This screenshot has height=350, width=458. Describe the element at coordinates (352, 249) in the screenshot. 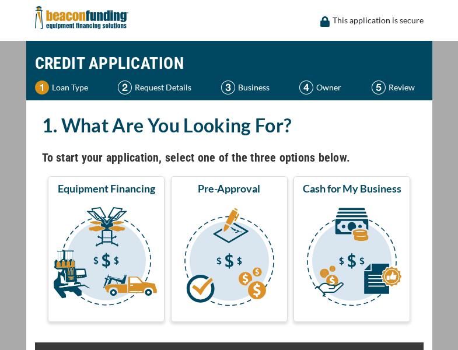

I see `button: Cash for My Business` at that location.